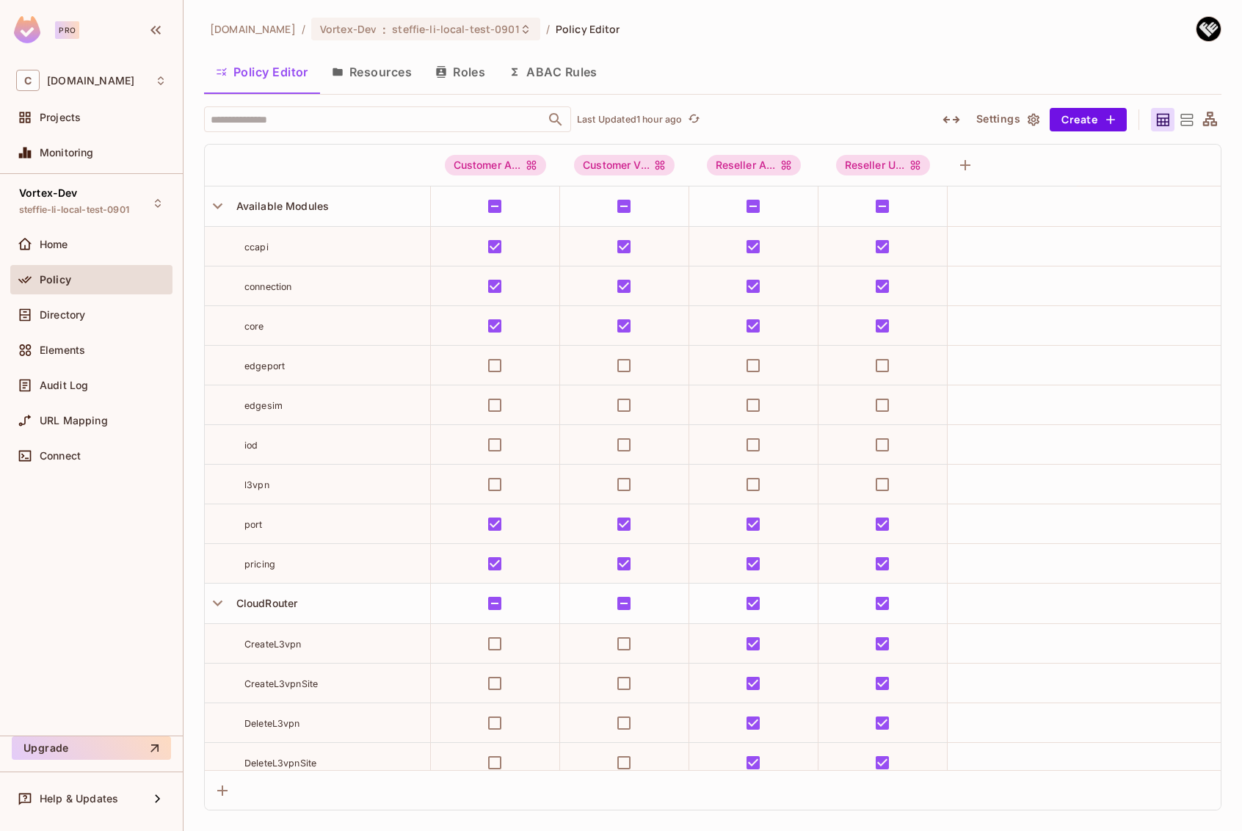 Image resolution: width=1242 pixels, height=831 pixels. I want to click on span: core, so click(254, 326).